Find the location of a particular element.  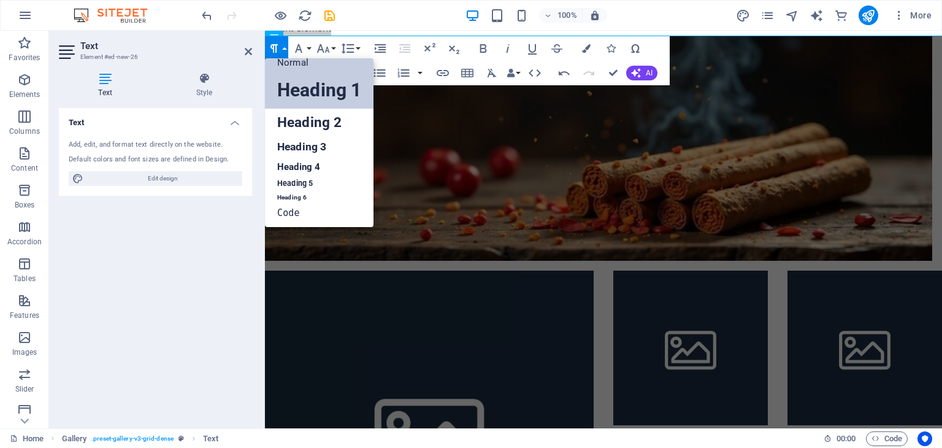

p: Favorites is located at coordinates (24, 58).